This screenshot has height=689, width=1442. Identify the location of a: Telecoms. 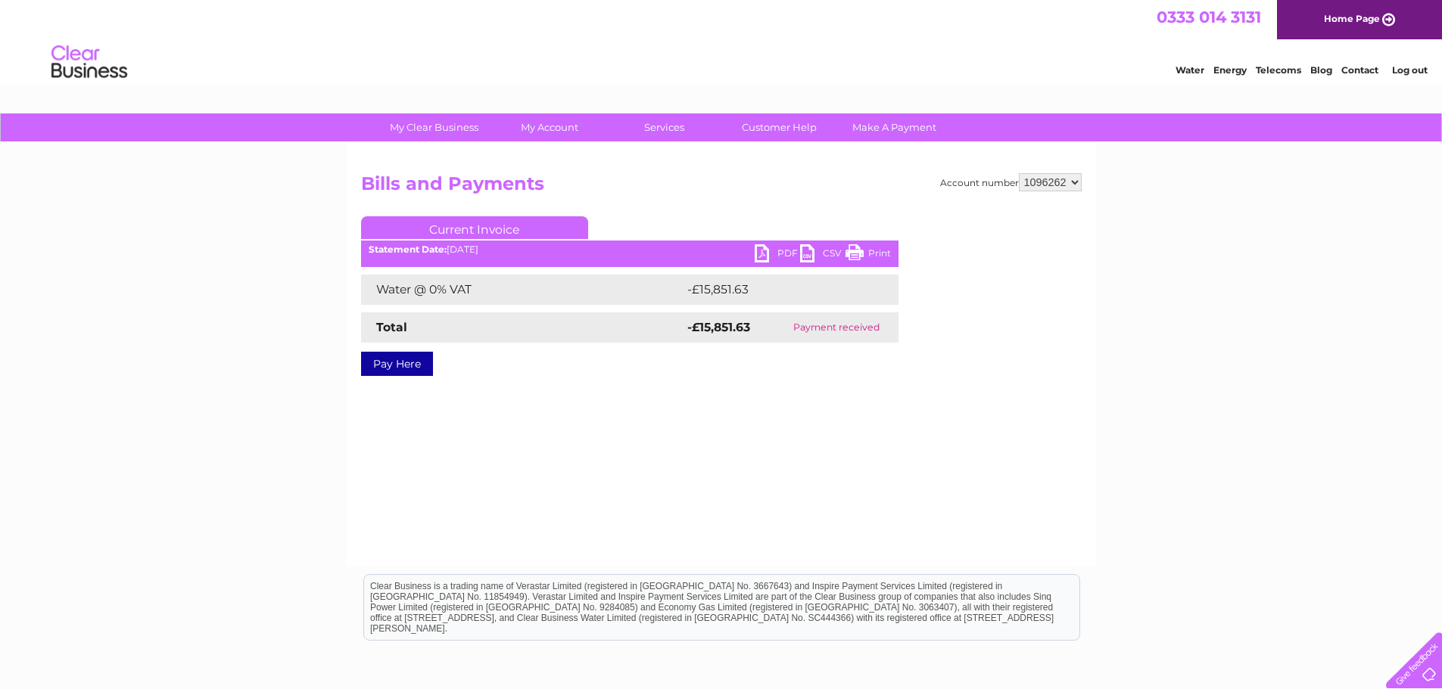
(1278, 70).